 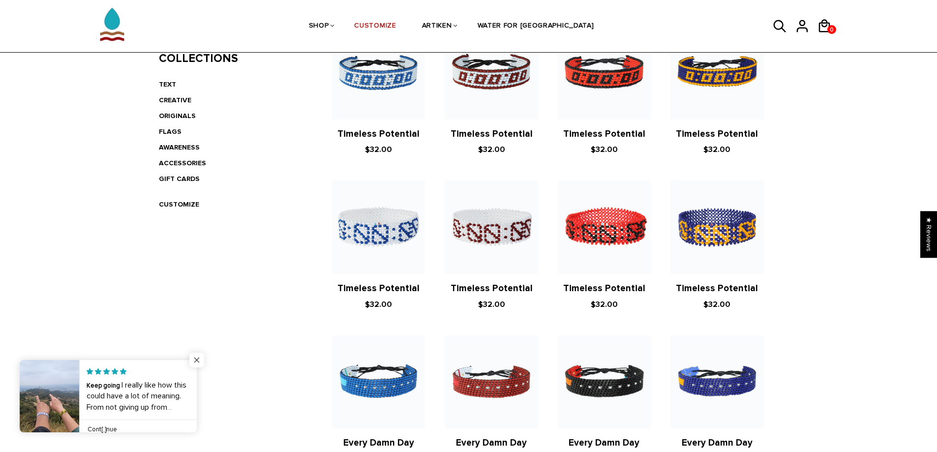 I want to click on a: SHOP, so click(x=319, y=27).